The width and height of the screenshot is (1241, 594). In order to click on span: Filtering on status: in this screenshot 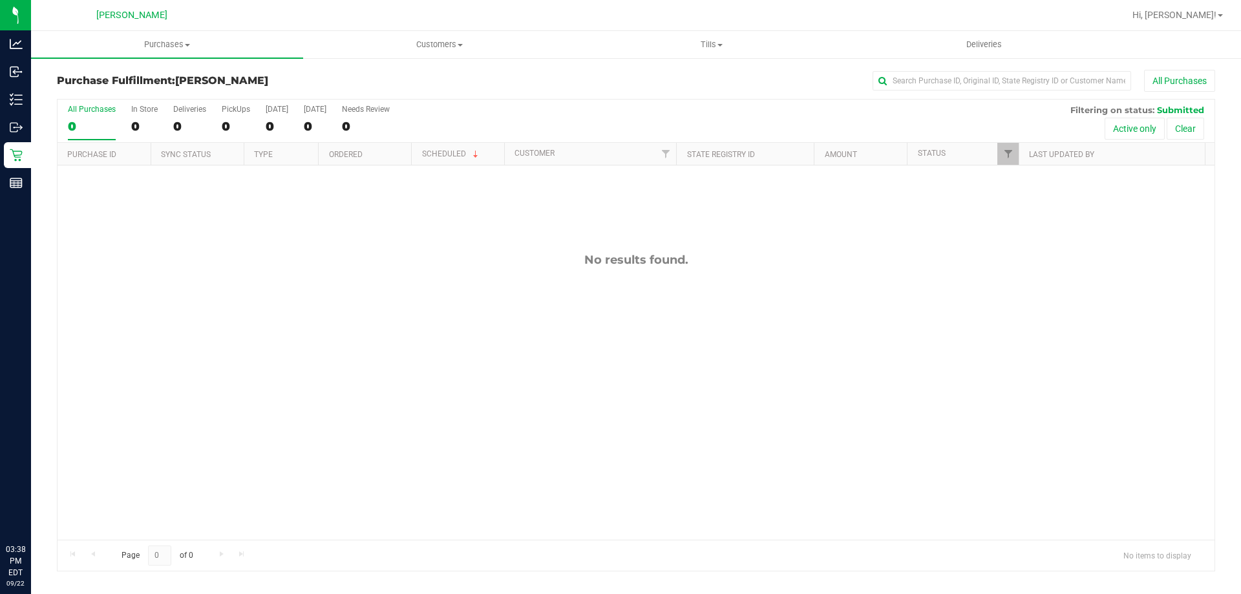, I will do `click(1113, 110)`.